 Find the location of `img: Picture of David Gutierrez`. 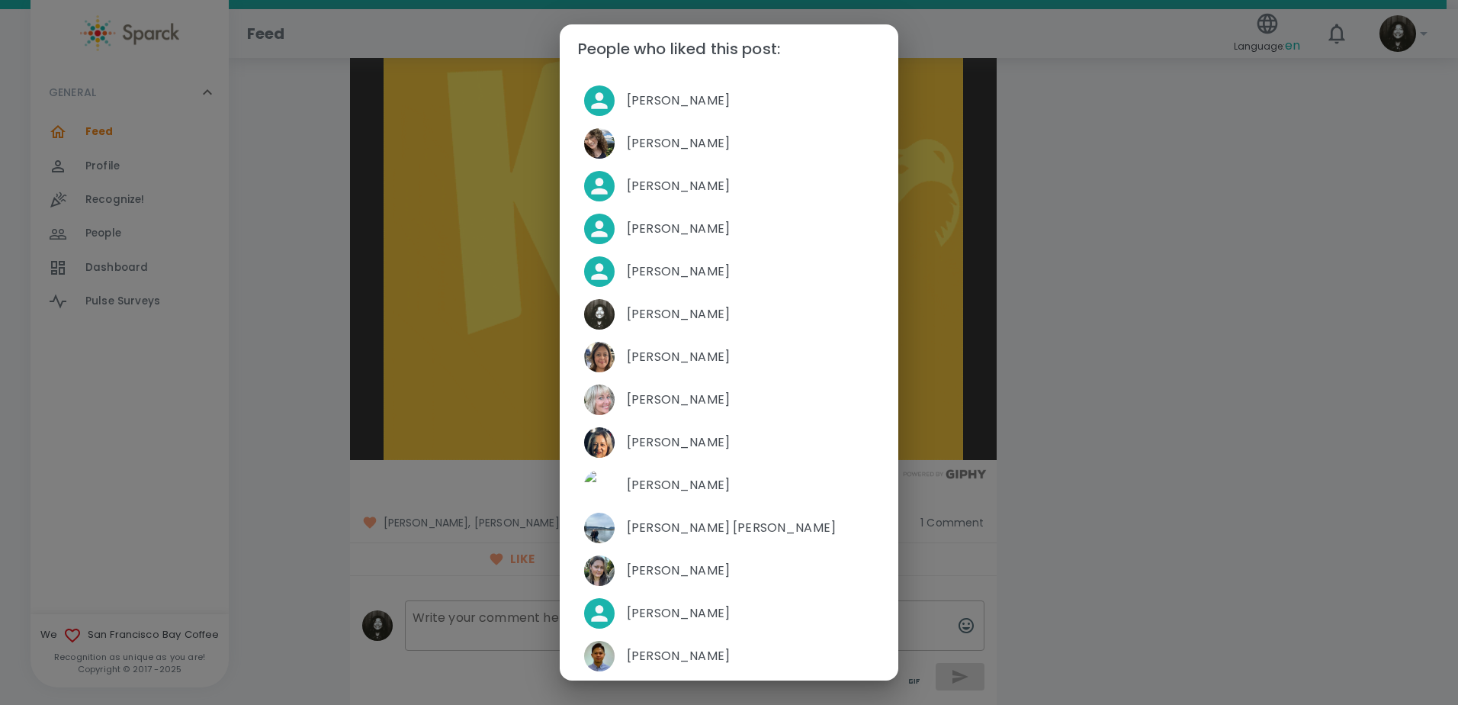

img: Picture of David Gutierrez is located at coordinates (599, 485).